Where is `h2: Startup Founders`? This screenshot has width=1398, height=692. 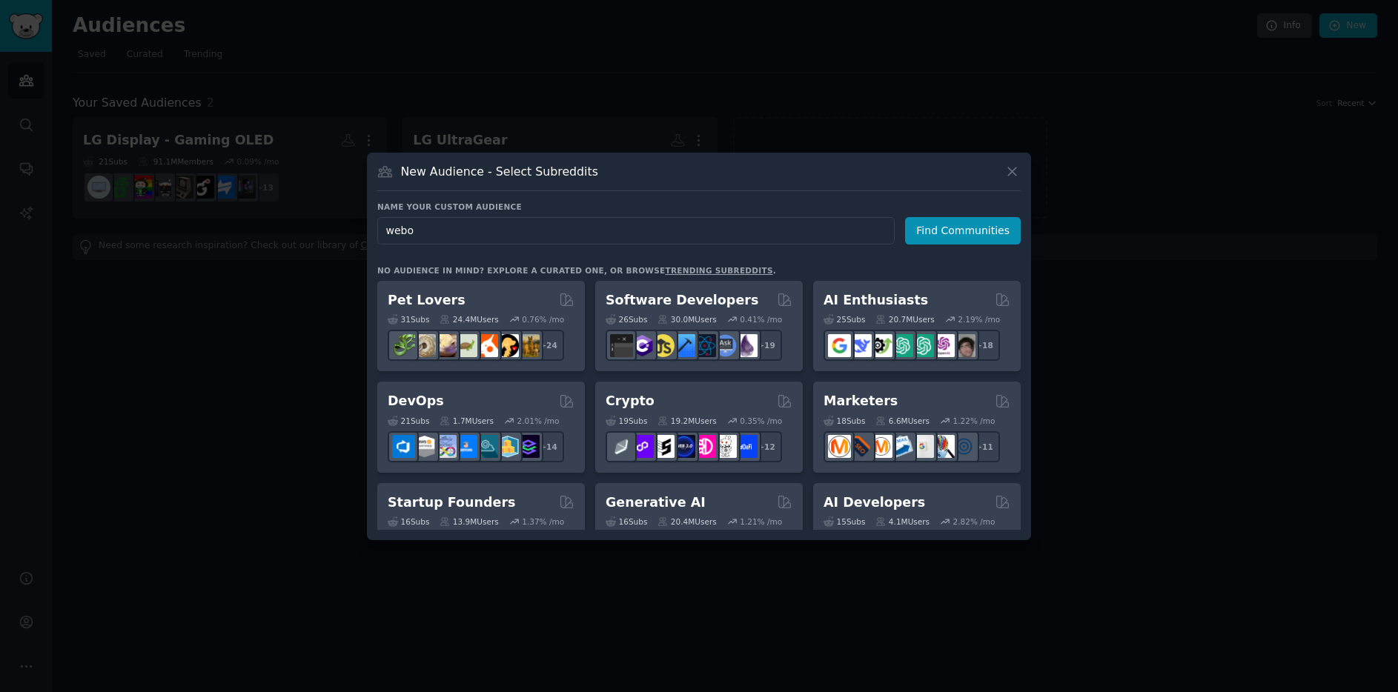
h2: Startup Founders is located at coordinates (452, 503).